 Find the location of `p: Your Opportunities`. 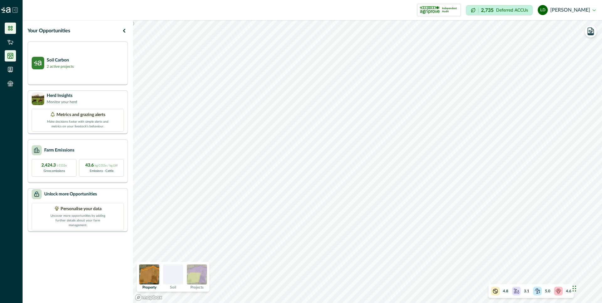

p: Your Opportunities is located at coordinates (49, 31).